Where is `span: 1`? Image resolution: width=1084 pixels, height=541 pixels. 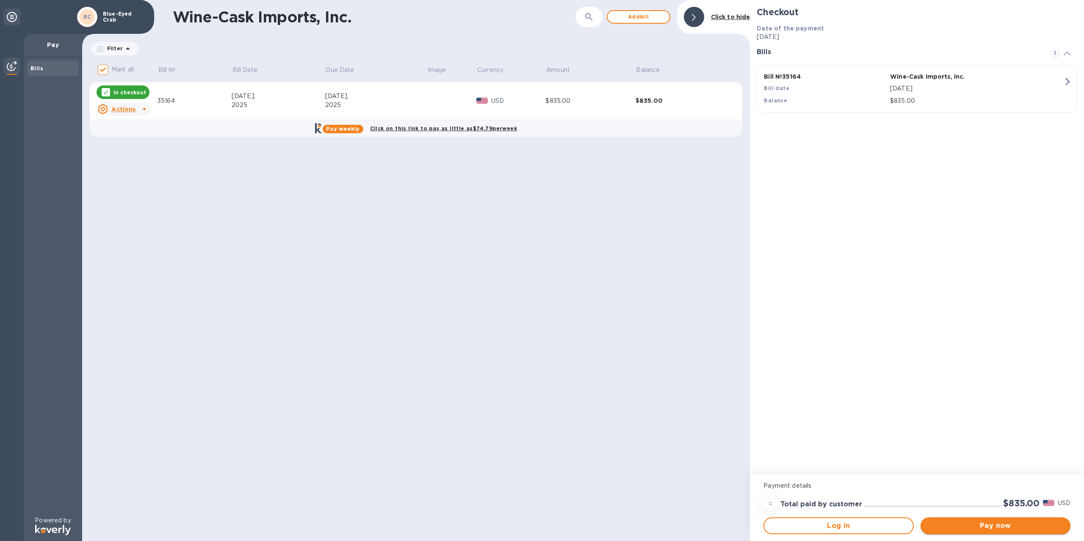
span: 1 is located at coordinates (1055, 53).